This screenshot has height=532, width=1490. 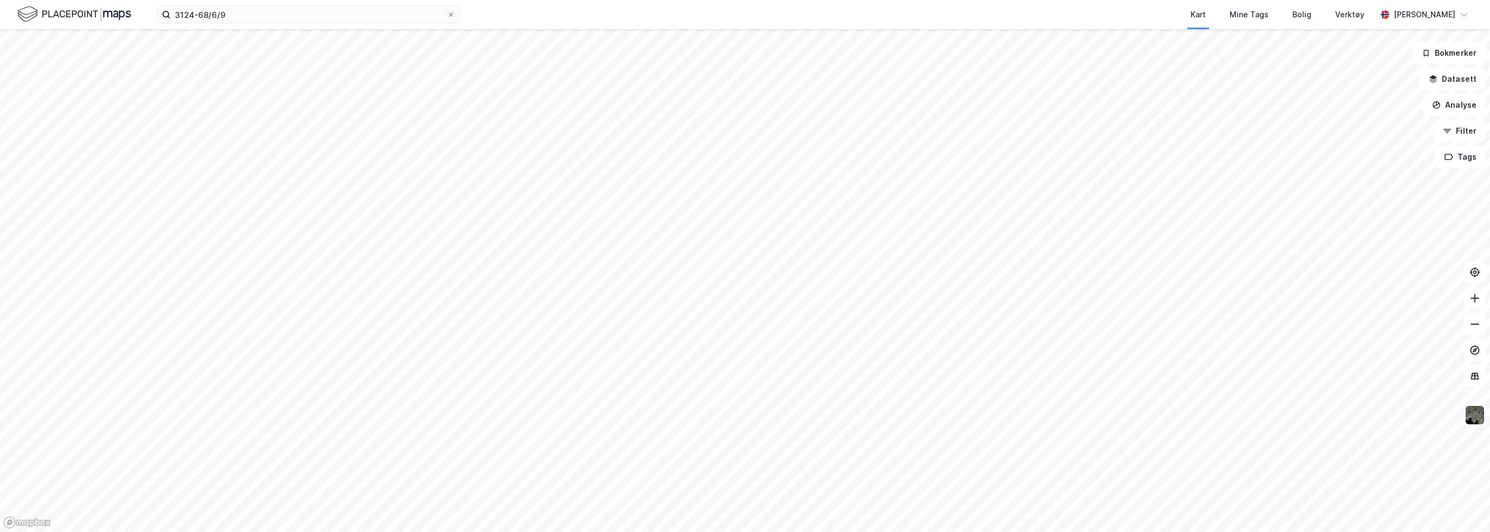 I want to click on button: Analyse, so click(x=1454, y=105).